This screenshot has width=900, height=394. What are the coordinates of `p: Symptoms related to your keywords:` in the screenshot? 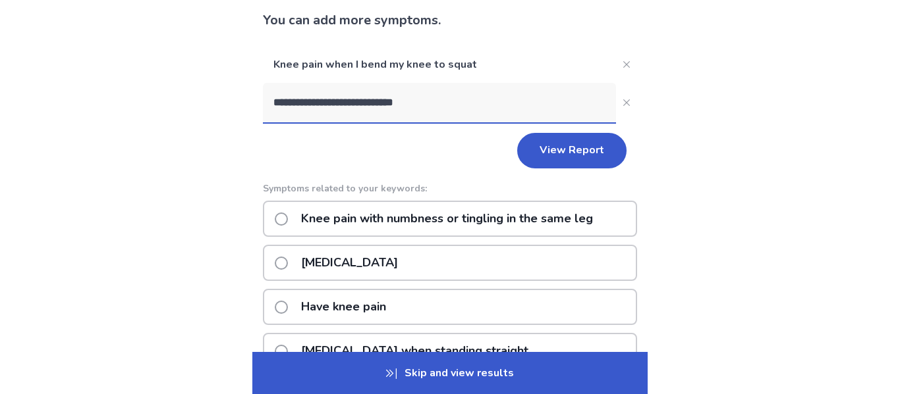 It's located at (450, 188).